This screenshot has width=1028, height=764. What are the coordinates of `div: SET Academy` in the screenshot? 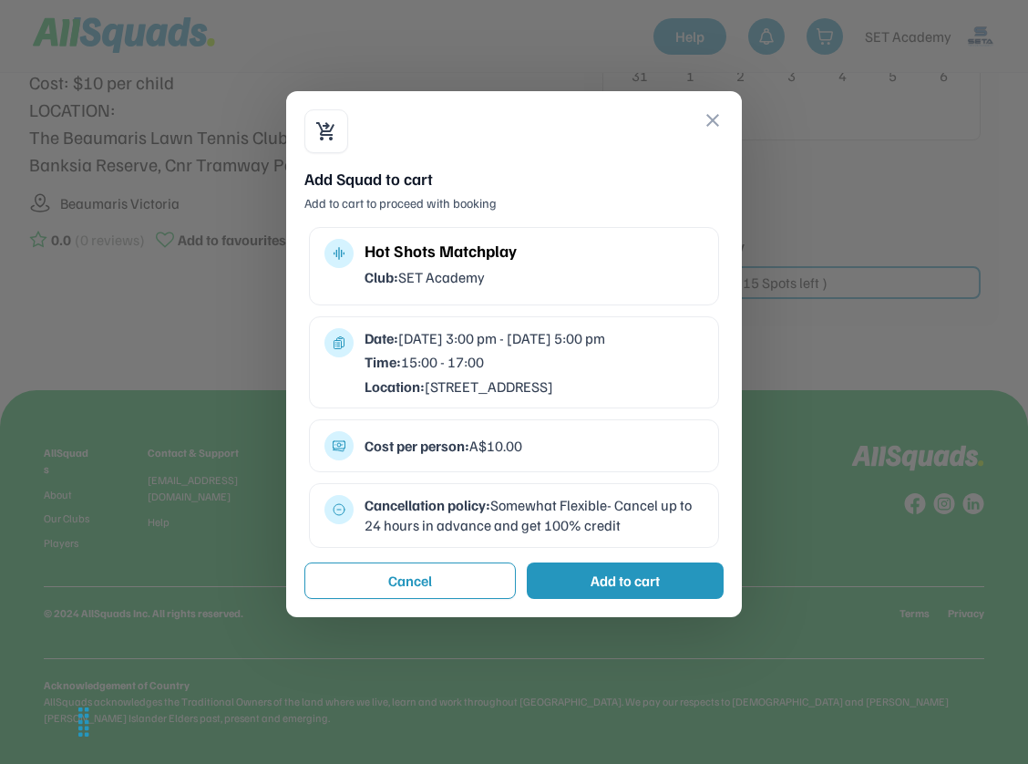 It's located at (534, 277).